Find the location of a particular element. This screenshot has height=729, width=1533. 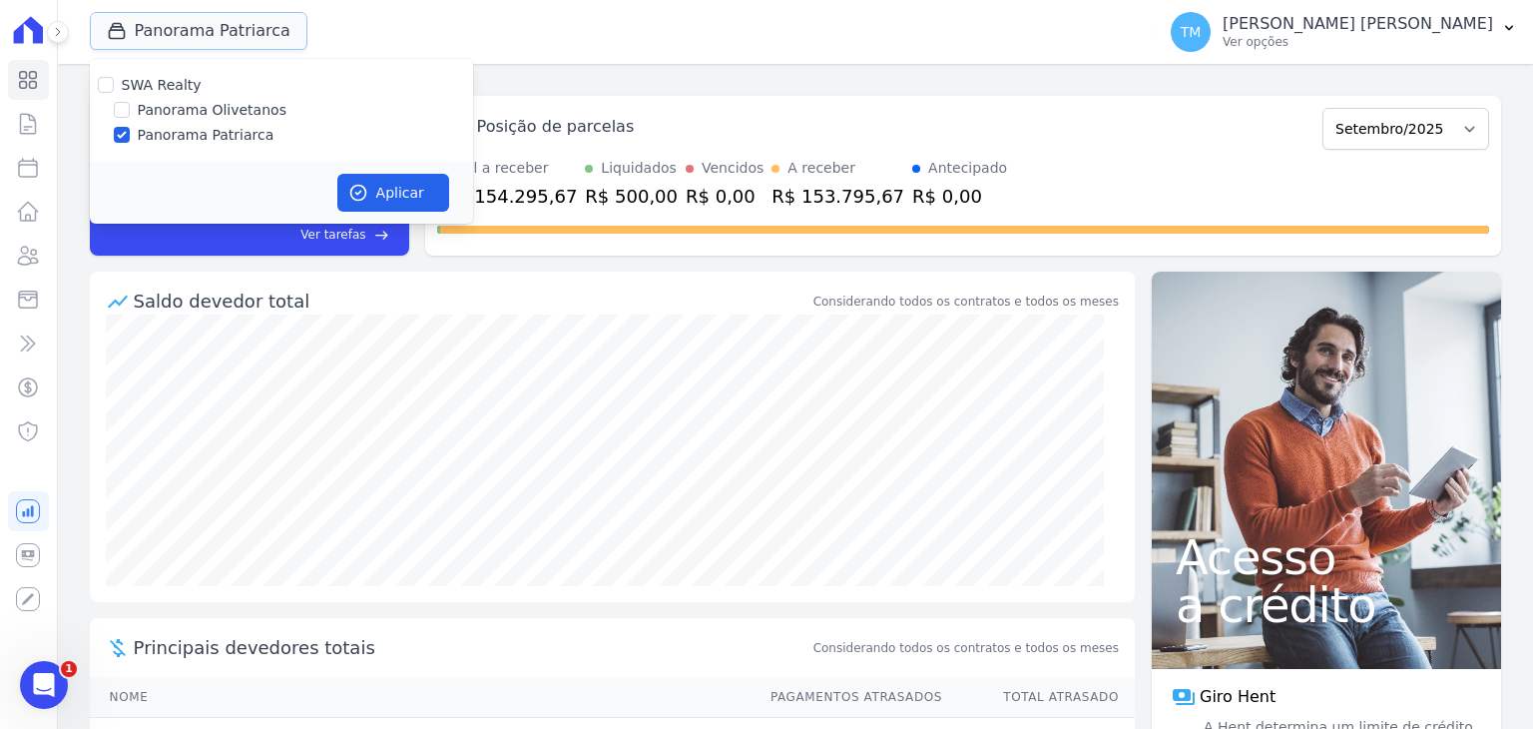

div: R$ 153.795,67 is located at coordinates (837, 196).